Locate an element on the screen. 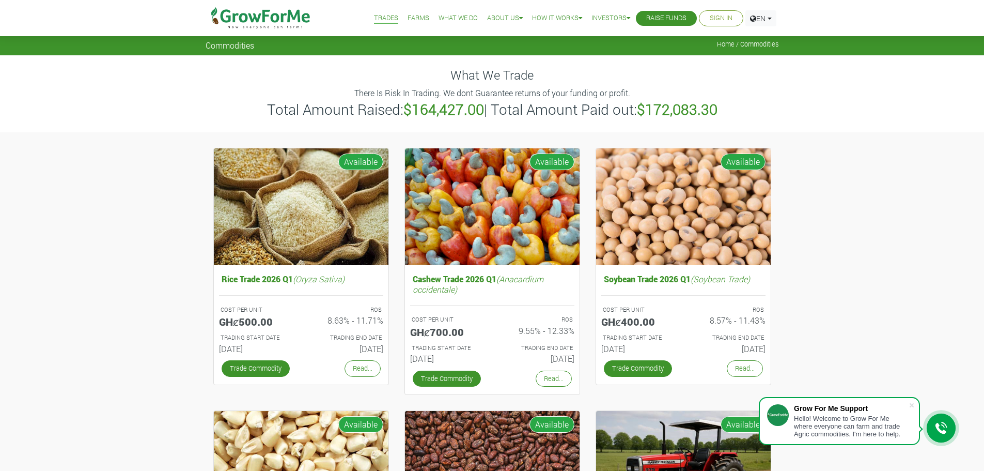 This screenshot has height=471, width=984. span: Commodities is located at coordinates (230, 45).